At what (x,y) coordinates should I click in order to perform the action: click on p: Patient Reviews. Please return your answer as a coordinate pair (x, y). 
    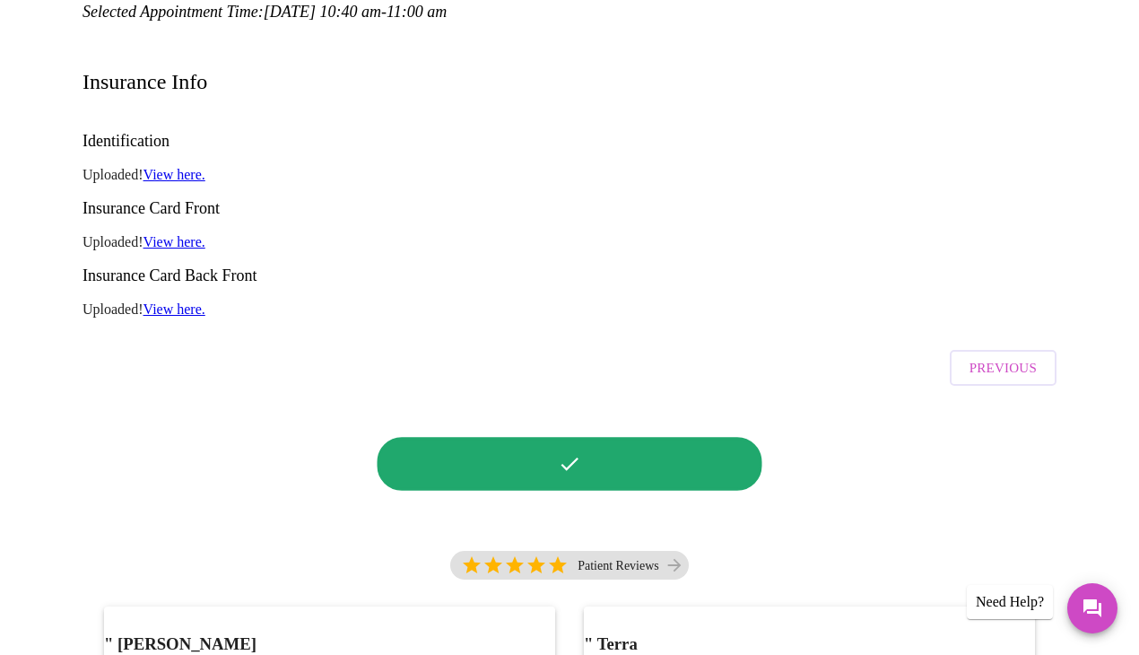
    Looking at the image, I should click on (618, 566).